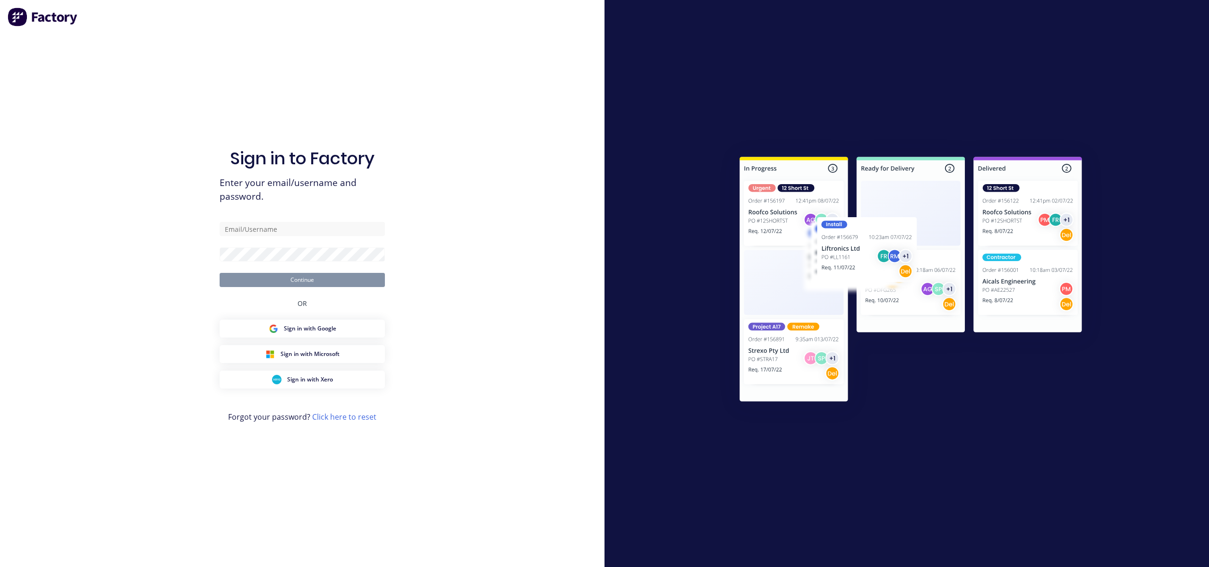  What do you see at coordinates (302, 303) in the screenshot?
I see `div: OR` at bounding box center [302, 303].